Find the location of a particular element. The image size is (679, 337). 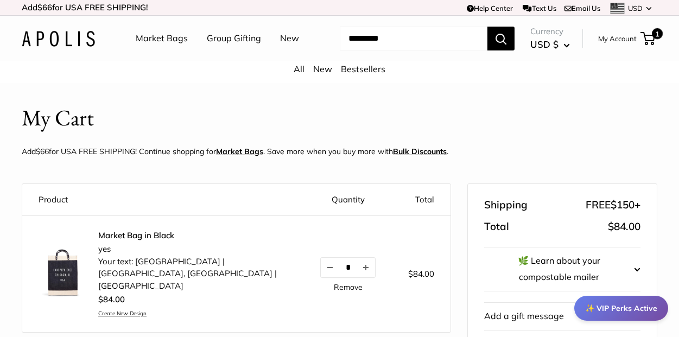

a: Text Us is located at coordinates (539, 8).